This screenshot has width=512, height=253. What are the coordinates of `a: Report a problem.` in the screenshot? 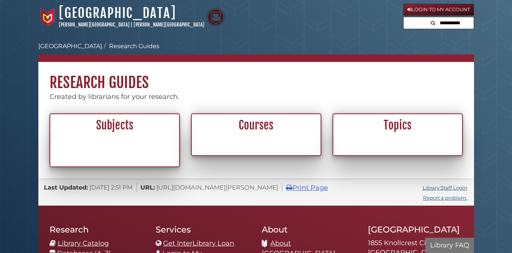 It's located at (445, 197).